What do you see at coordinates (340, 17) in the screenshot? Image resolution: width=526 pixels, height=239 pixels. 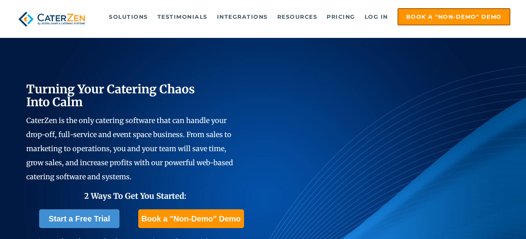 I see `a: Pricing` at bounding box center [340, 17].